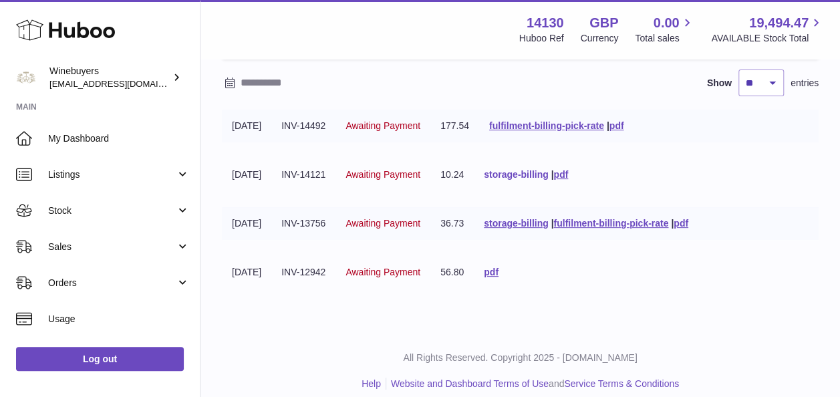 This screenshot has width=840, height=397. Describe the element at coordinates (112, 174) in the screenshot. I see `span: Listings` at that location.